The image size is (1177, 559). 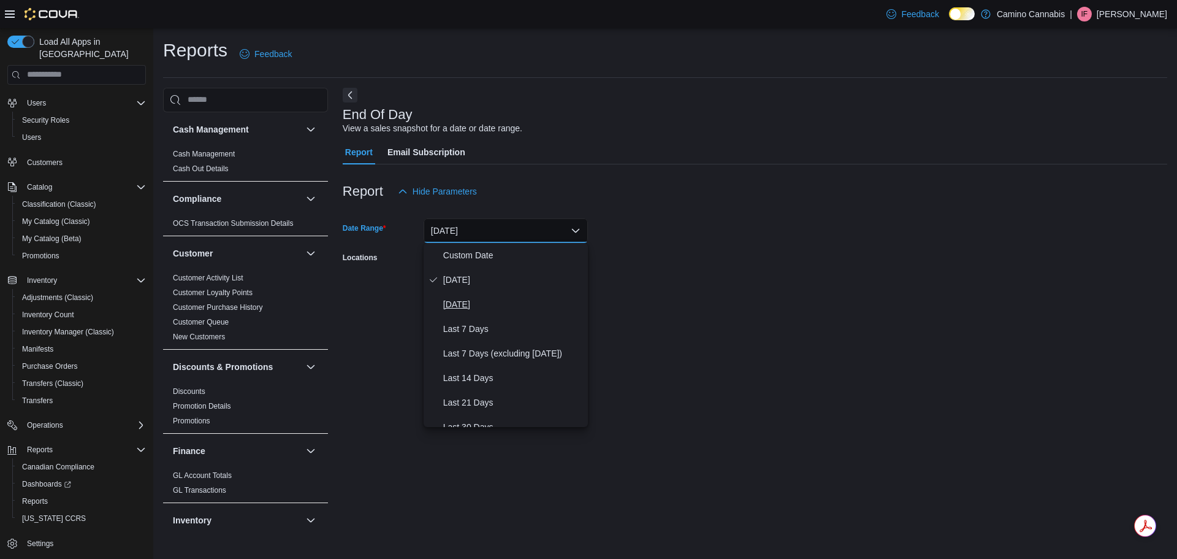 What do you see at coordinates (48, 315) in the screenshot?
I see `a: Inventory Count` at bounding box center [48, 315].